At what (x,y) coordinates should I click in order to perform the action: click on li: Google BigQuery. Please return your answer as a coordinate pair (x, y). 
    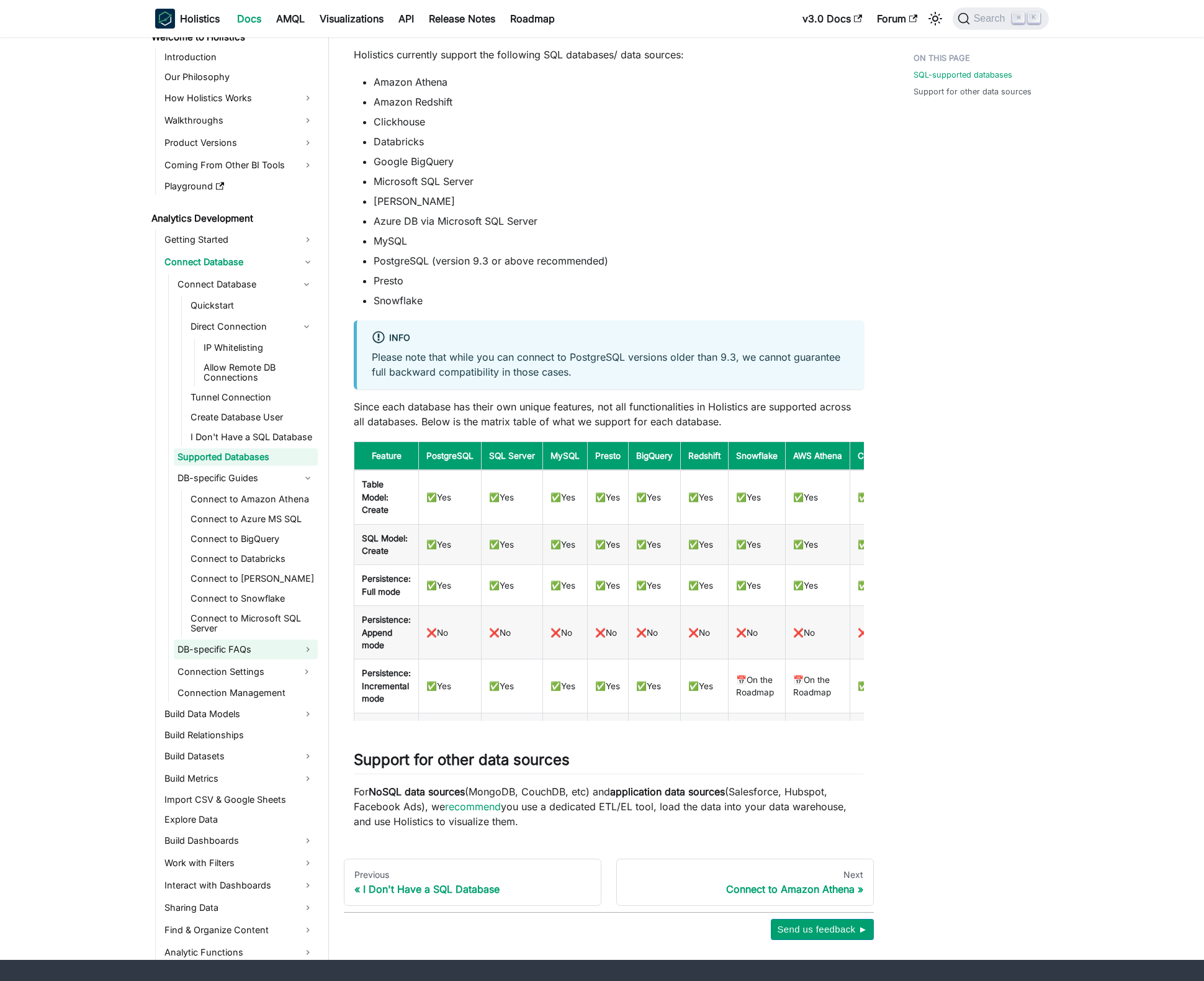
    Looking at the image, I should click on (619, 161).